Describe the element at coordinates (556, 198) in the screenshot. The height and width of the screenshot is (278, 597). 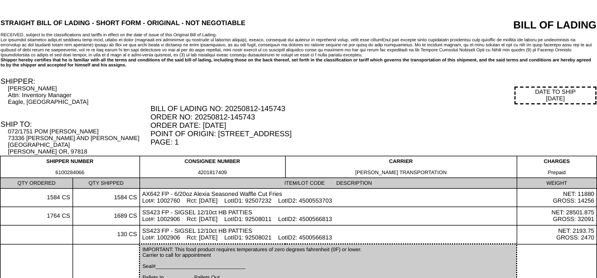
I see `td: NET: 11880 GROSS: 14256` at that location.